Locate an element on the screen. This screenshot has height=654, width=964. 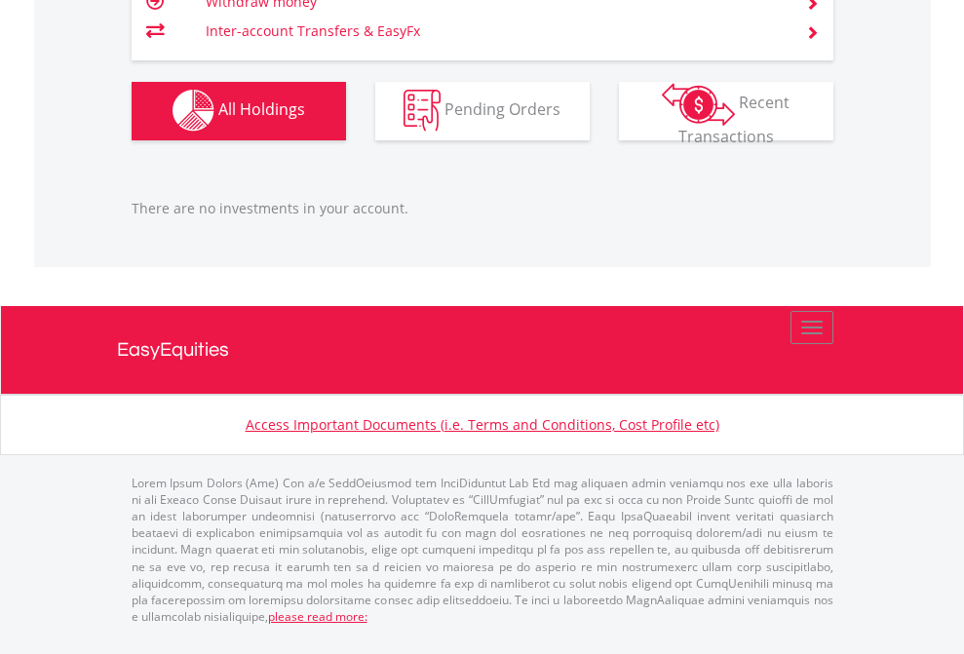
p: Lorem Ipsum Dolors (Ame) Con a/e SeddOeiusmod tem InciDiduntut Lab Etd mag aliquaen admin veniamq... is located at coordinates (482, 550).